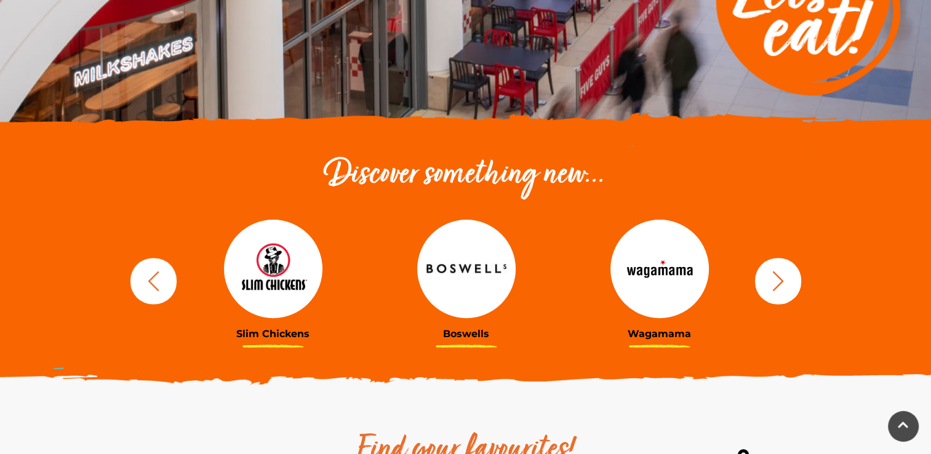  I want to click on a: Boswells, so click(466, 279).